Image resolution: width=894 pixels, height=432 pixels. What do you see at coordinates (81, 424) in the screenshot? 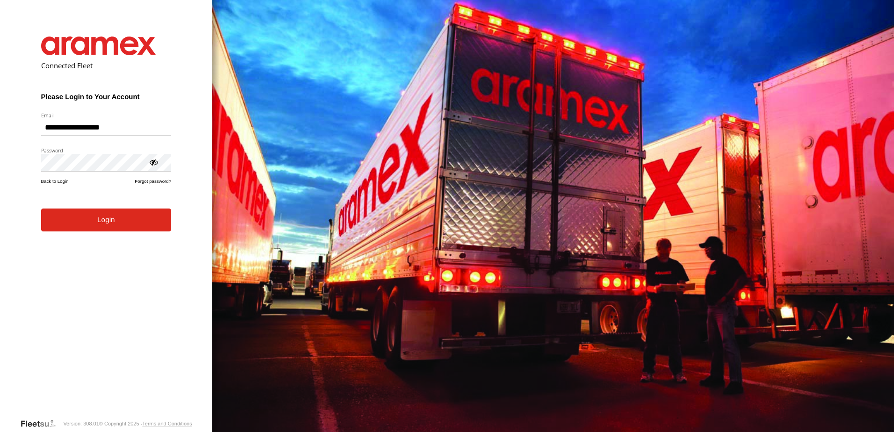
I see `div: Version: 308.01` at bounding box center [81, 424].